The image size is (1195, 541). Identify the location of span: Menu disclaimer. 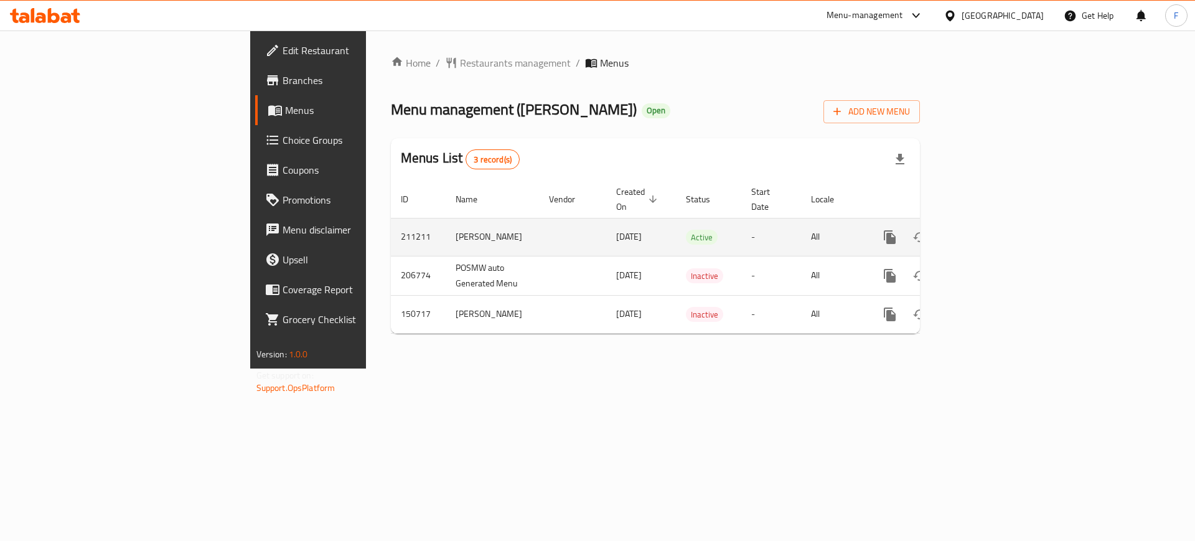
(361, 230).